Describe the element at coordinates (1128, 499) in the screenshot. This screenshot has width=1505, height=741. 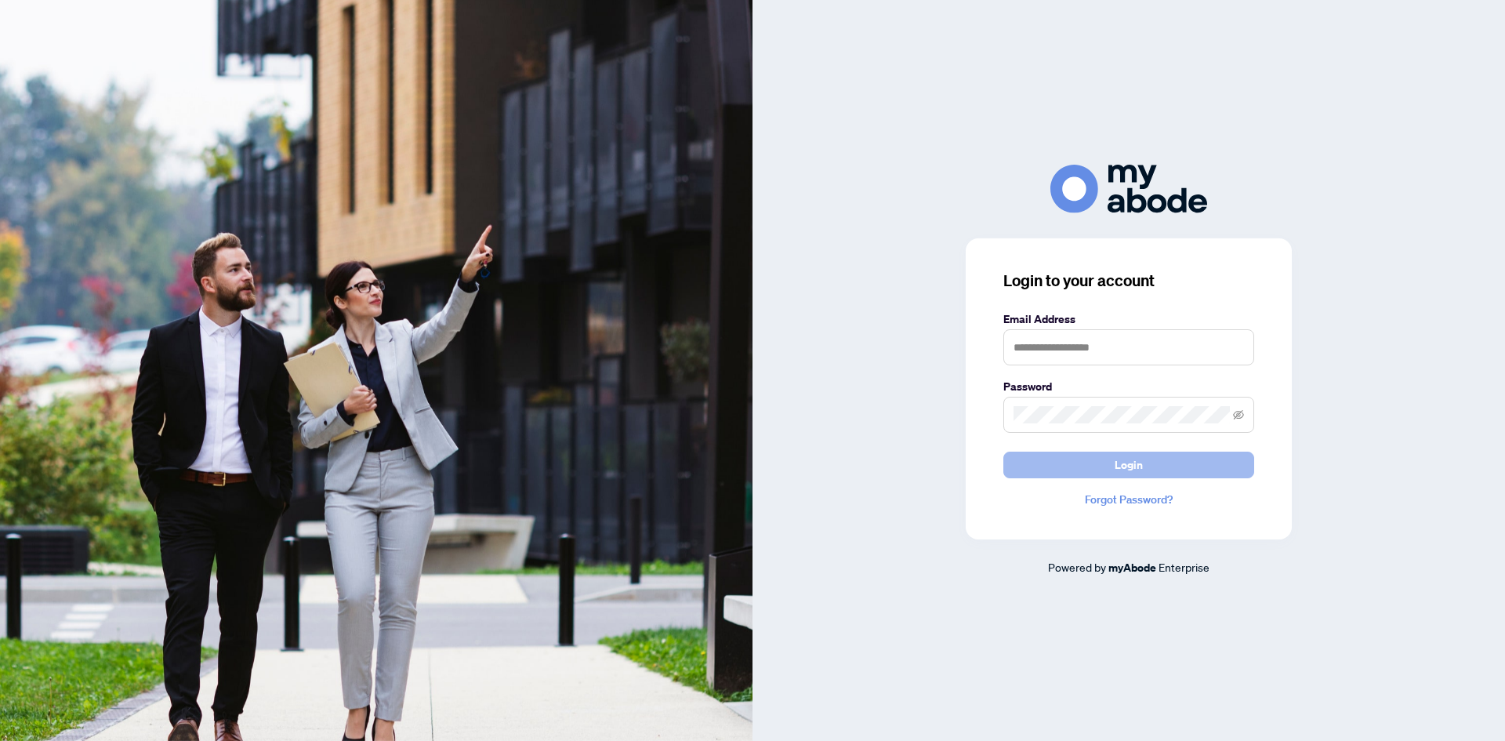
I see `a: Forgot Password?` at that location.